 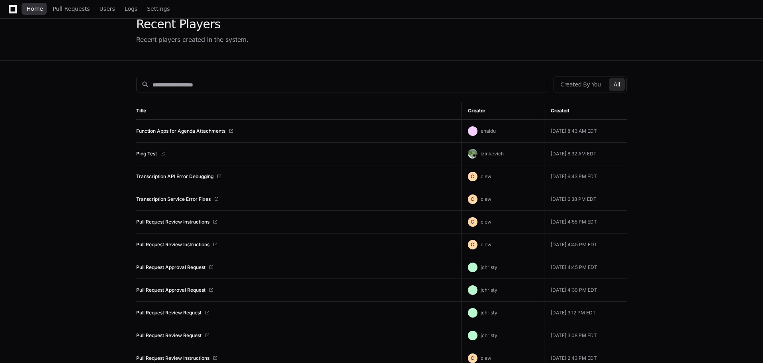 What do you see at coordinates (473, 154) in the screenshot?
I see `img: avatar` at bounding box center [473, 154].